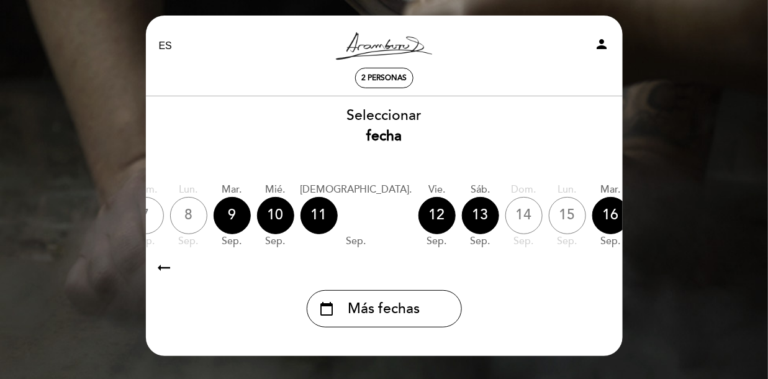  I want to click on div: 12, so click(437, 215).